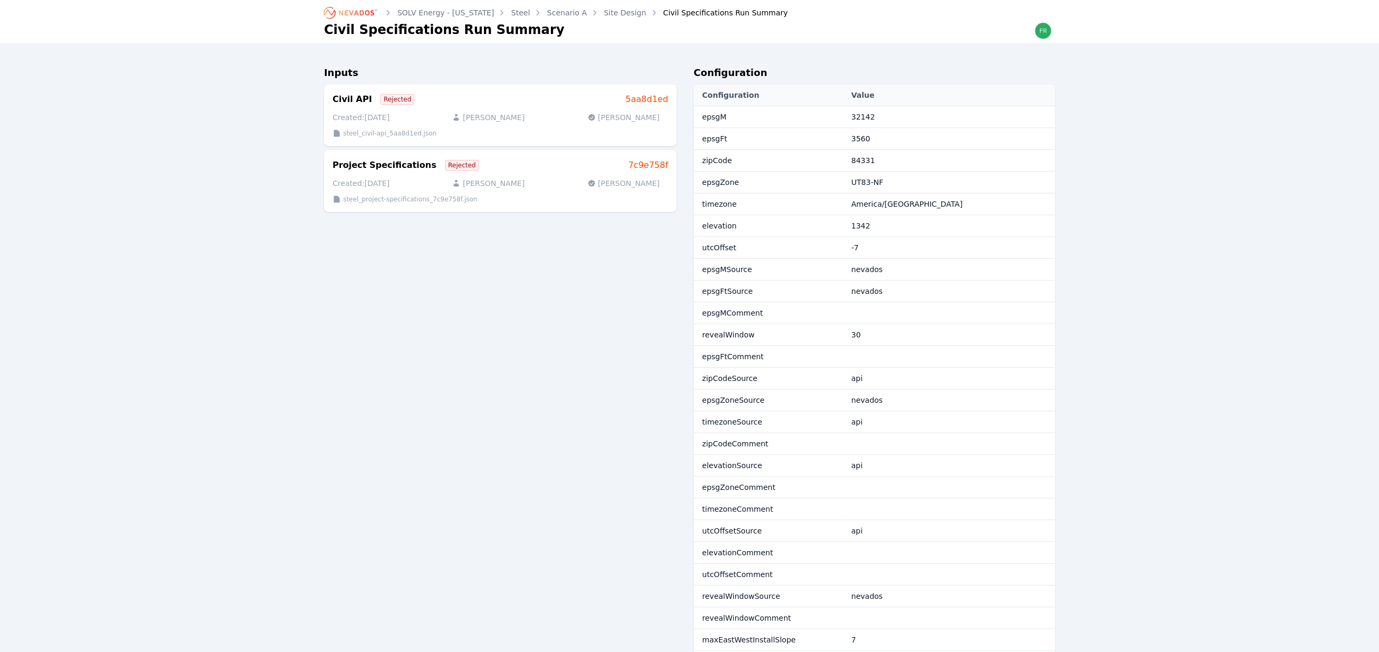 This screenshot has height=652, width=1379. What do you see at coordinates (717, 160) in the screenshot?
I see `span: zipCode` at bounding box center [717, 160].